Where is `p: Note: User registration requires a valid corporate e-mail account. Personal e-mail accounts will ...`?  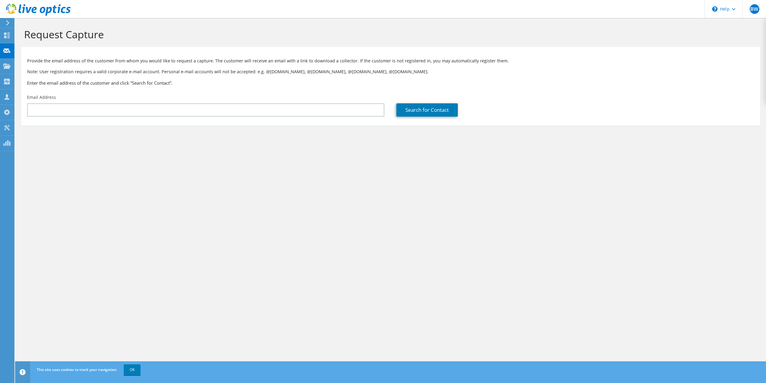 p: Note: User registration requires a valid corporate e-mail account. Personal e-mail accounts will ... is located at coordinates (391, 72).